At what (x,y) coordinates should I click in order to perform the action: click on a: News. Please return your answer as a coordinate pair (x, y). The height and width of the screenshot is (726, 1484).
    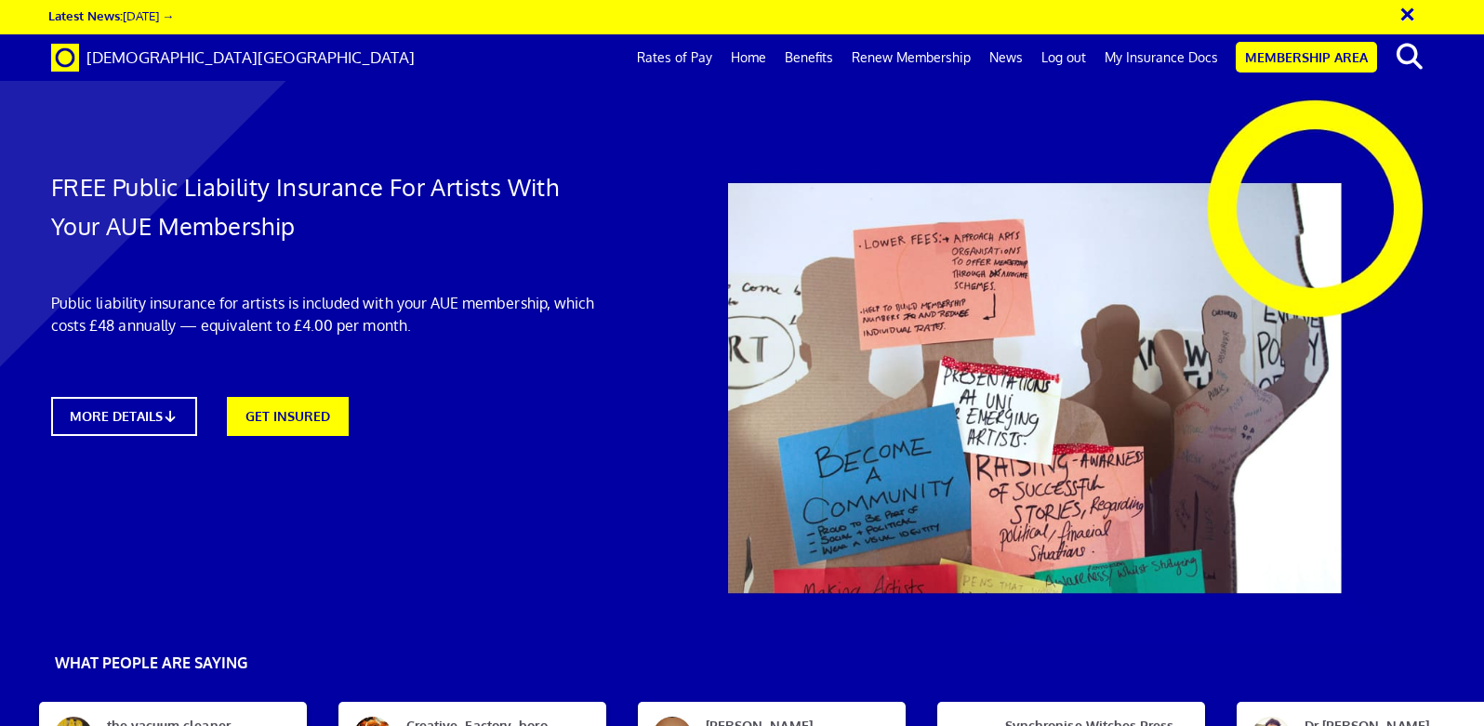
    Looking at the image, I should click on (1006, 58).